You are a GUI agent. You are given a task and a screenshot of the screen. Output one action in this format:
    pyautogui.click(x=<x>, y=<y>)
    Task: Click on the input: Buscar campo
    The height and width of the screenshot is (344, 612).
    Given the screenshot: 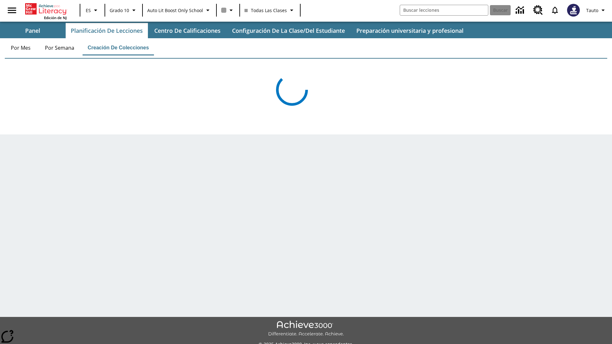 What is the action you would take?
    pyautogui.click(x=444, y=10)
    